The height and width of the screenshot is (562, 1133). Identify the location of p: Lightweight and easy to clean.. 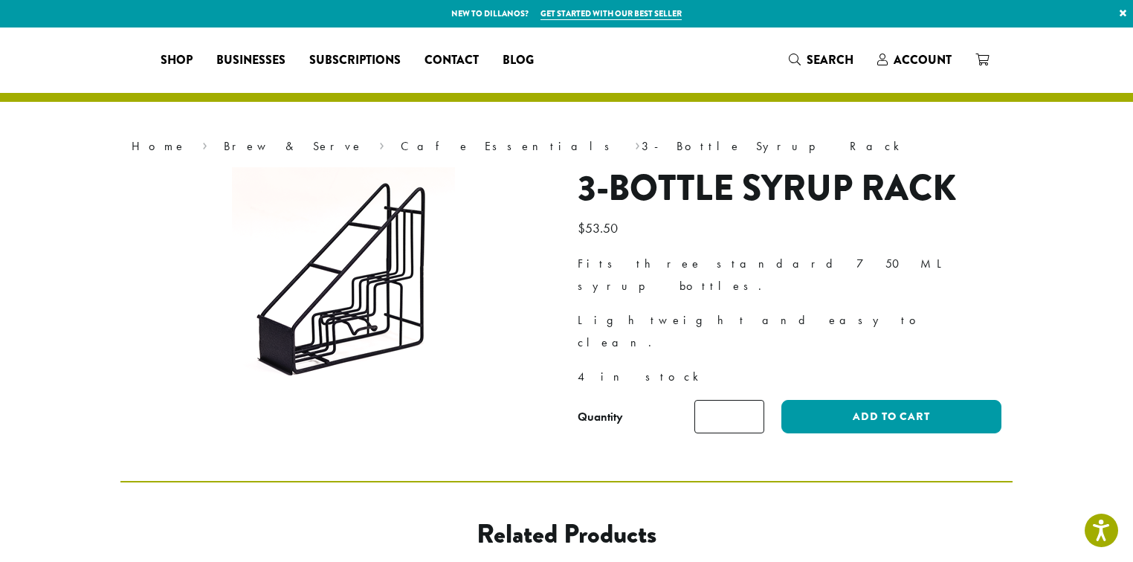
(789, 331).